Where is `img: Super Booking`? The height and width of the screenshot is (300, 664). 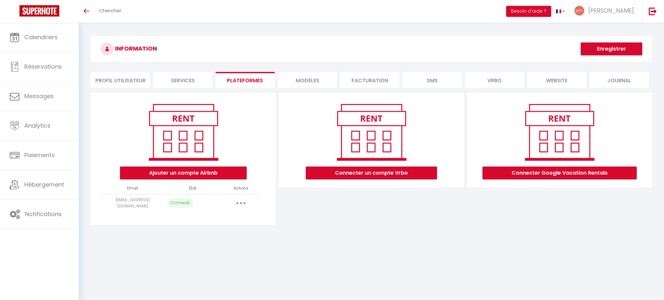 img: Super Booking is located at coordinates (39, 11).